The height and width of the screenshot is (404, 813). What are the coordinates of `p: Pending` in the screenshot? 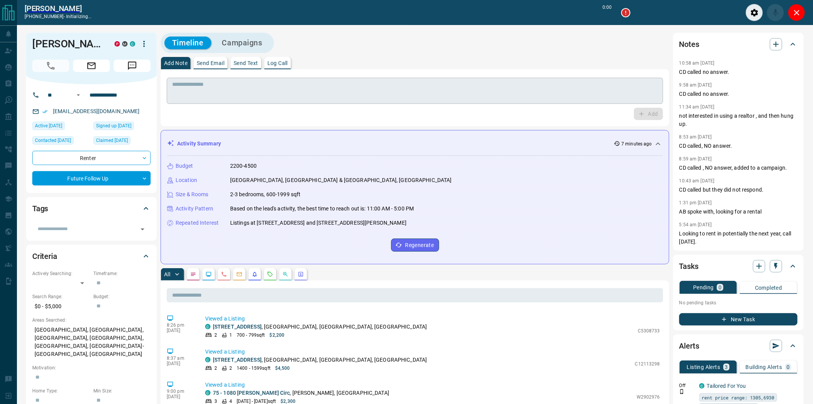 It's located at (704, 287).